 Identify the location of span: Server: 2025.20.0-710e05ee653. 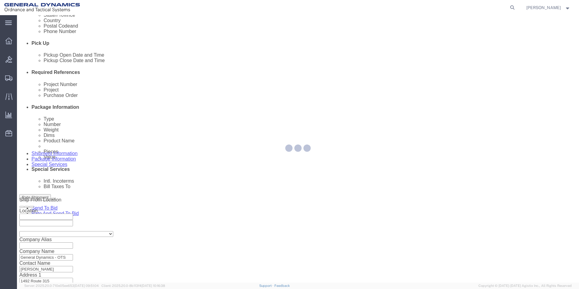
(61, 285).